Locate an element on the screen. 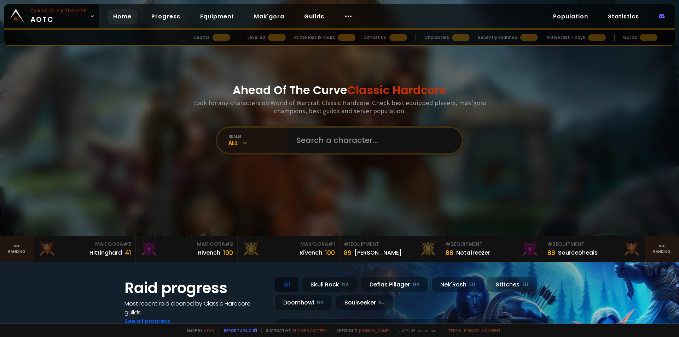 This screenshot has height=337, width=679. div: Deaths is located at coordinates (202, 37).